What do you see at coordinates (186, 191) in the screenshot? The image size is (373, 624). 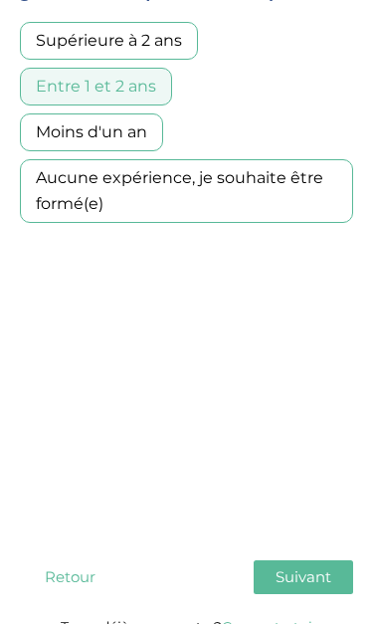 I see `div: Aucune expérience, je souhaite être formé(e)` at bounding box center [186, 191].